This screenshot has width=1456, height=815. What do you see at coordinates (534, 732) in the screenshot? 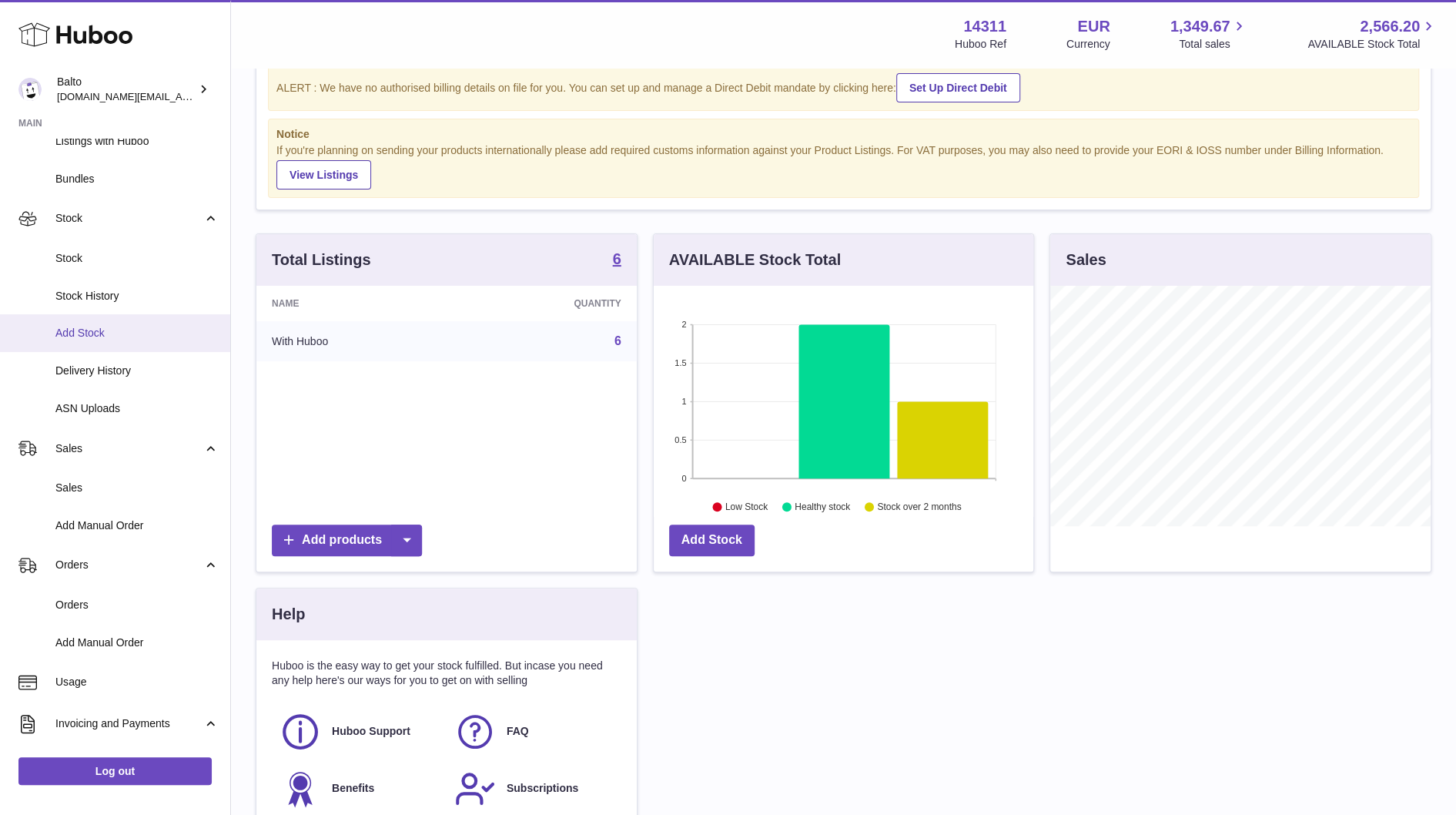
I see `a: FAQ` at bounding box center [534, 732].